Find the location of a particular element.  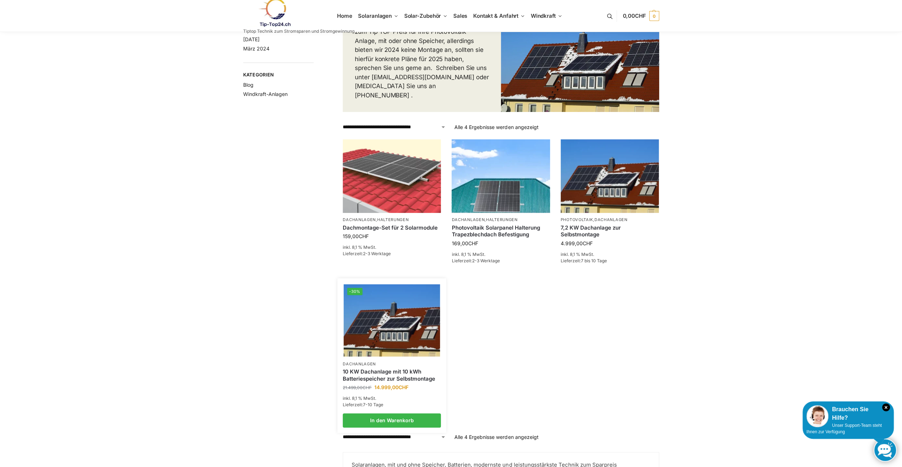

span: 7-10 Tage is located at coordinates (373, 405).